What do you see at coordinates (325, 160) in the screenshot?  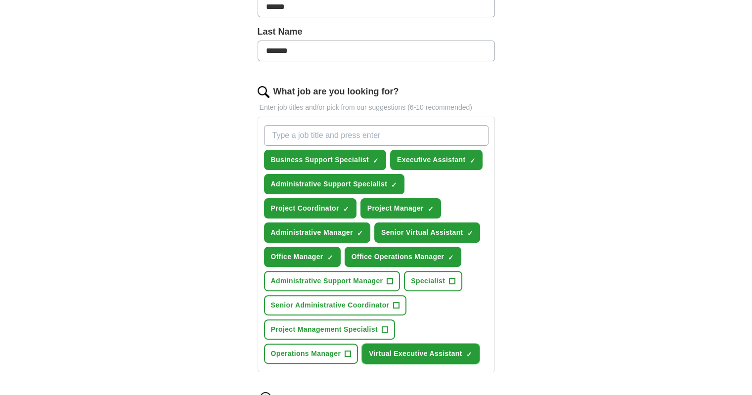 I see `button: Business Support Specialist✓` at bounding box center [325, 160].